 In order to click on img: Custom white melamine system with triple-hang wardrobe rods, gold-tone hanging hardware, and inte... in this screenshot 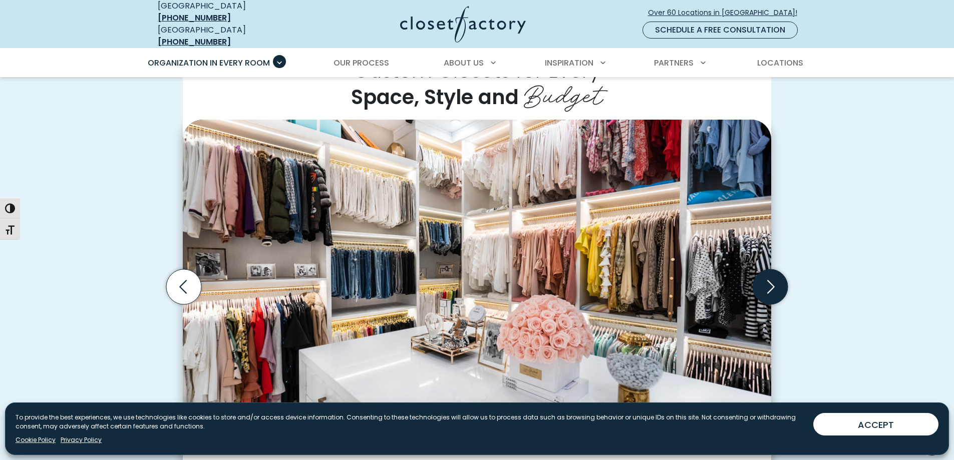, I will do `click(477, 273)`.